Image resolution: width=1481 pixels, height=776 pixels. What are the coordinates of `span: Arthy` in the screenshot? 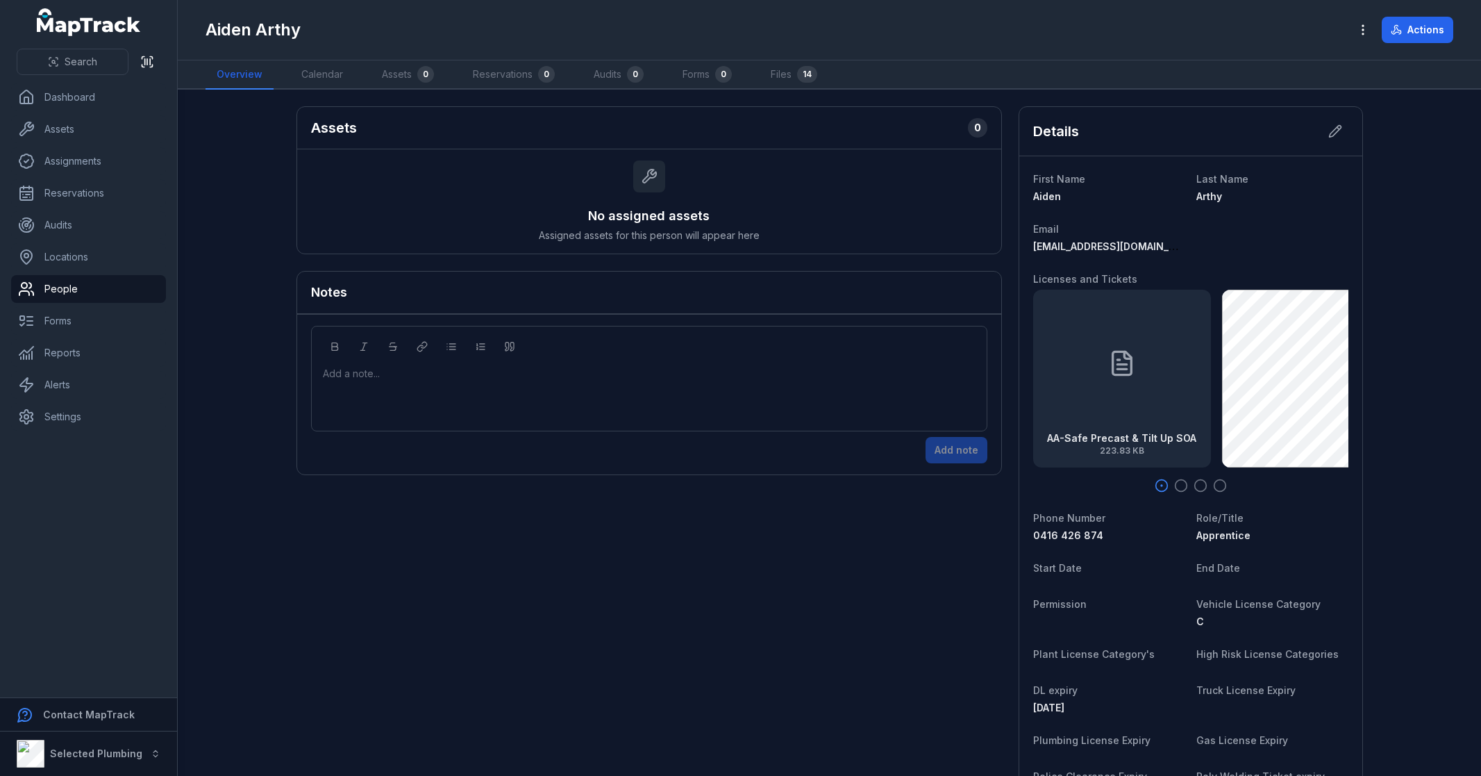 It's located at (1209, 196).